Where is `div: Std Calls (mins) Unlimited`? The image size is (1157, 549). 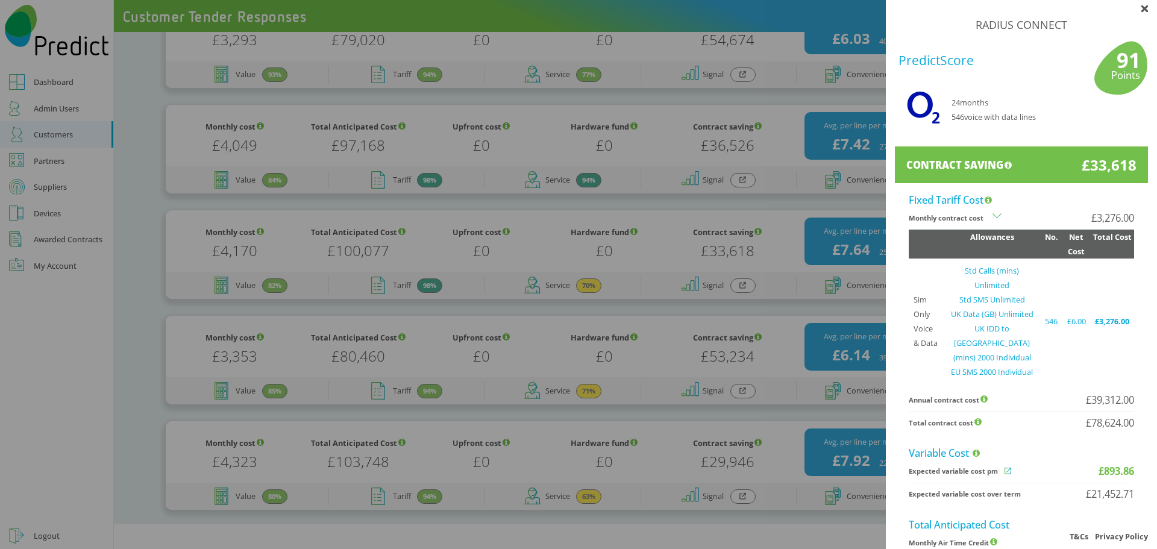
div: Std Calls (mins) Unlimited is located at coordinates (992, 278).